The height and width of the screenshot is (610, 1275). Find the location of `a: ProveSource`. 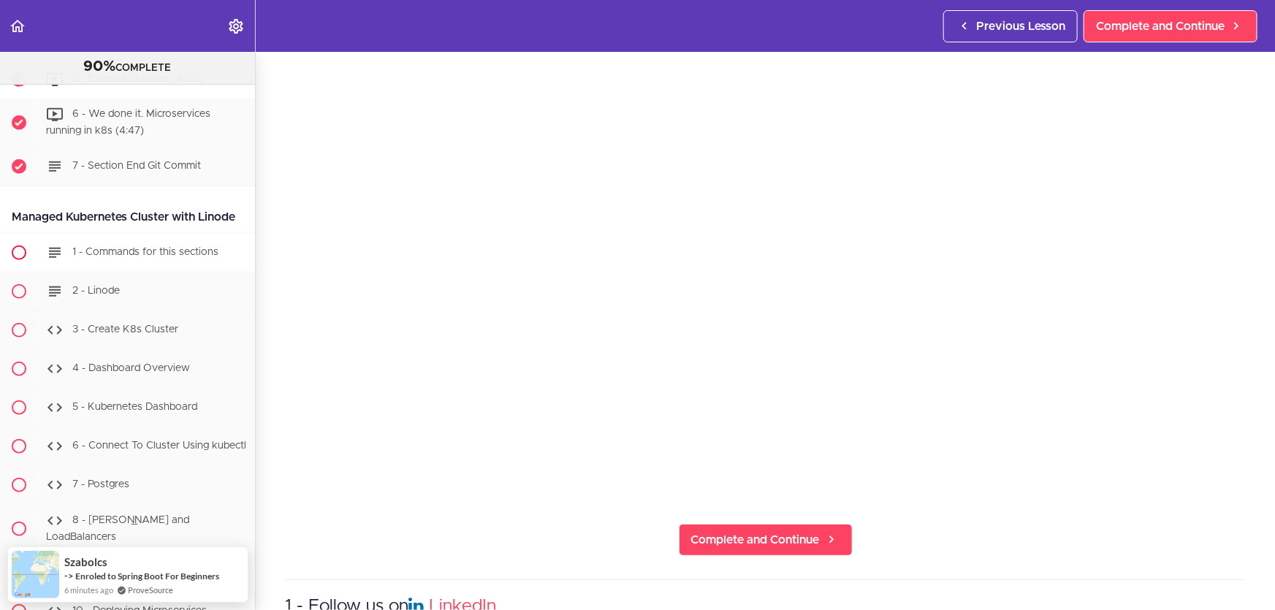

a: ProveSource is located at coordinates (151, 590).